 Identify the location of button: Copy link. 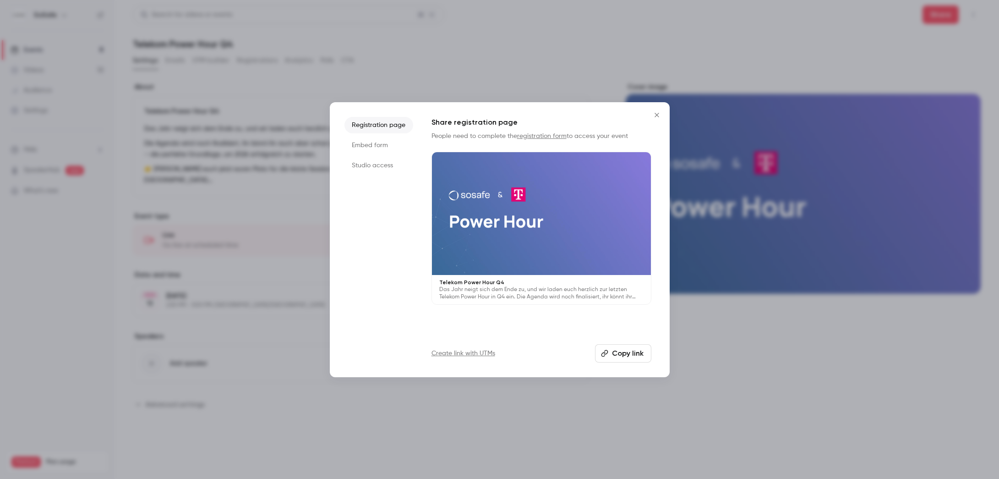
(623, 353).